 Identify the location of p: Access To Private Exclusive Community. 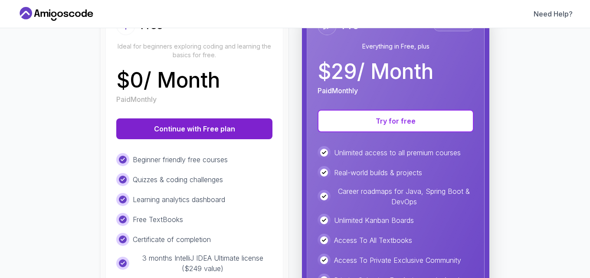
(397, 260).